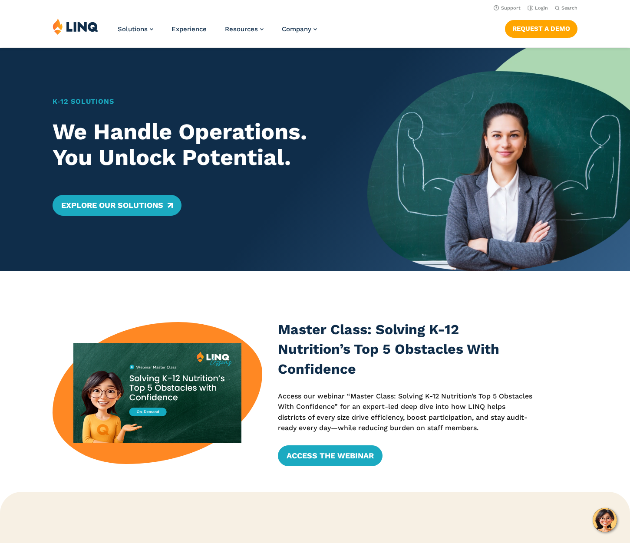 The width and height of the screenshot is (630, 543). What do you see at coordinates (197, 145) in the screenshot?
I see `h2: We Handle Operations. You Unlock Potential.` at bounding box center [197, 145].